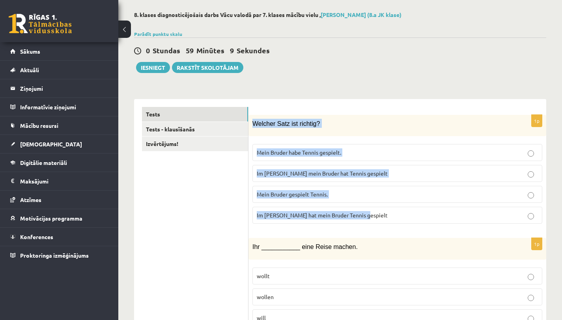 This screenshot has height=320, width=562. What do you see at coordinates (195, 129) in the screenshot?
I see `a: Tests - klausīšanās` at bounding box center [195, 129].